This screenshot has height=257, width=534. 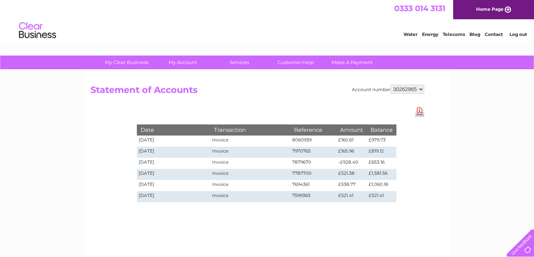 What do you see at coordinates (351, 130) in the screenshot?
I see `th: Amount` at bounding box center [351, 130].